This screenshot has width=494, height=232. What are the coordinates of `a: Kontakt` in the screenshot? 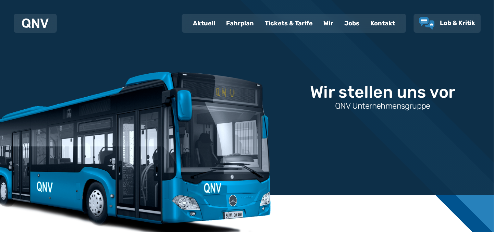 It's located at (383, 23).